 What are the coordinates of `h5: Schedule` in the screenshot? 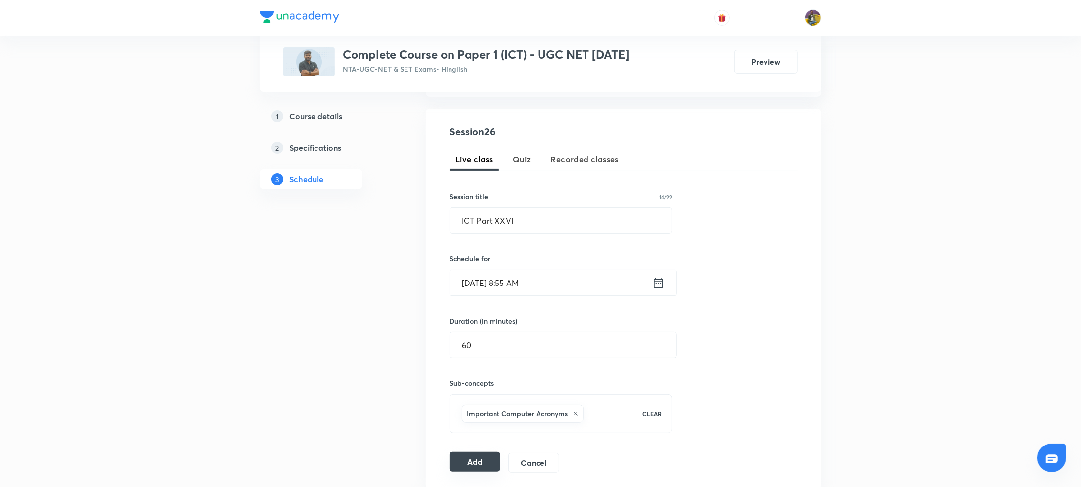 It's located at (306, 179).